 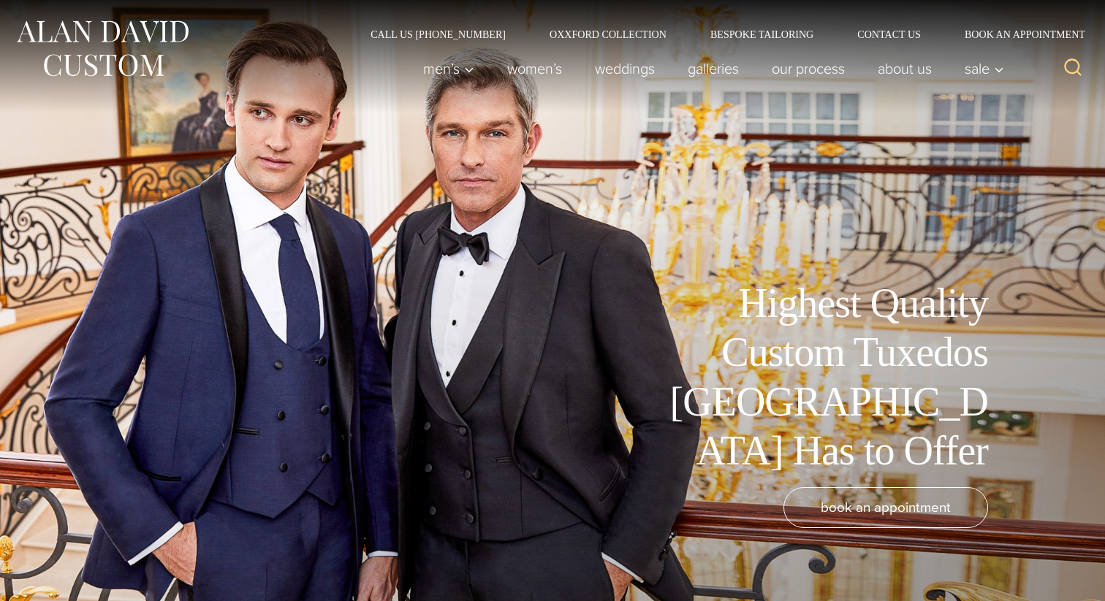 I want to click on a: Contact Us, so click(x=888, y=34).